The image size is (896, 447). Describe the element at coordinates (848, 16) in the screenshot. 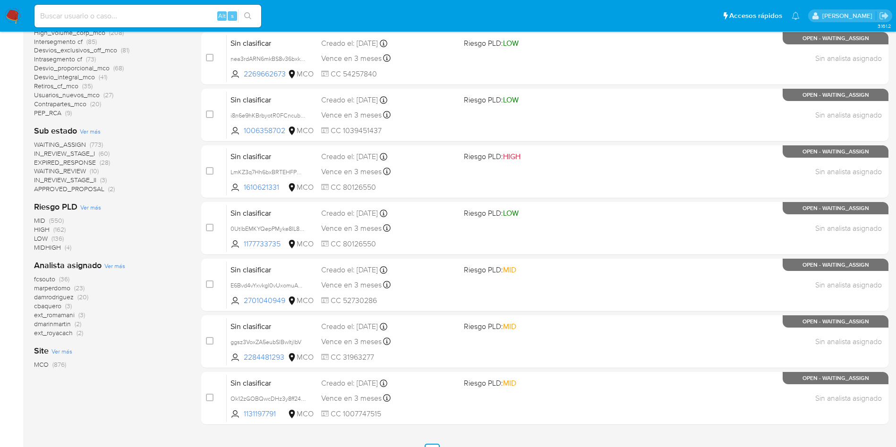

I see `p: david.marinmartinez@mercadolibre.com.co` at that location.